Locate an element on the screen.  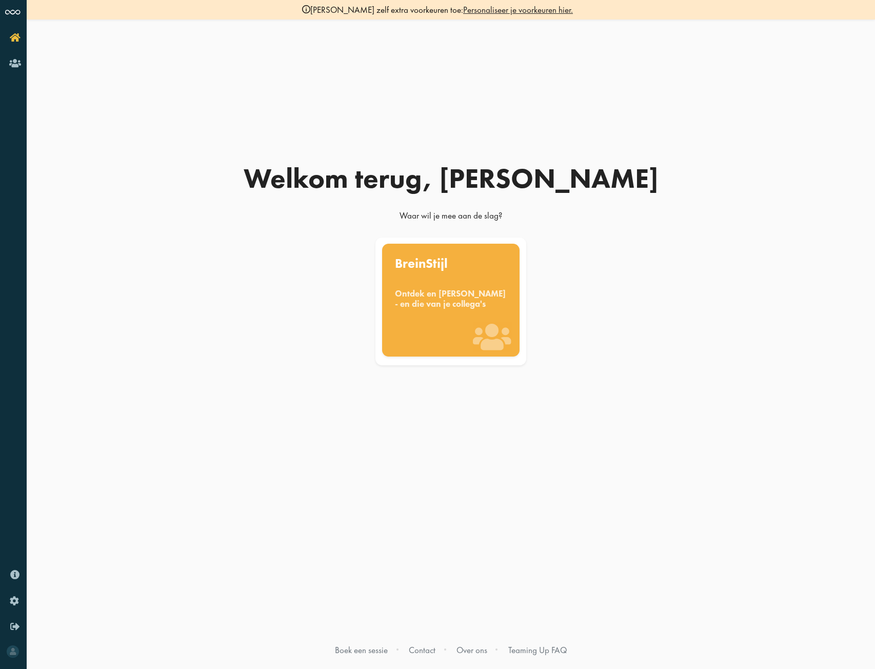
a: Teaming Up FAQ is located at coordinates (538, 650).